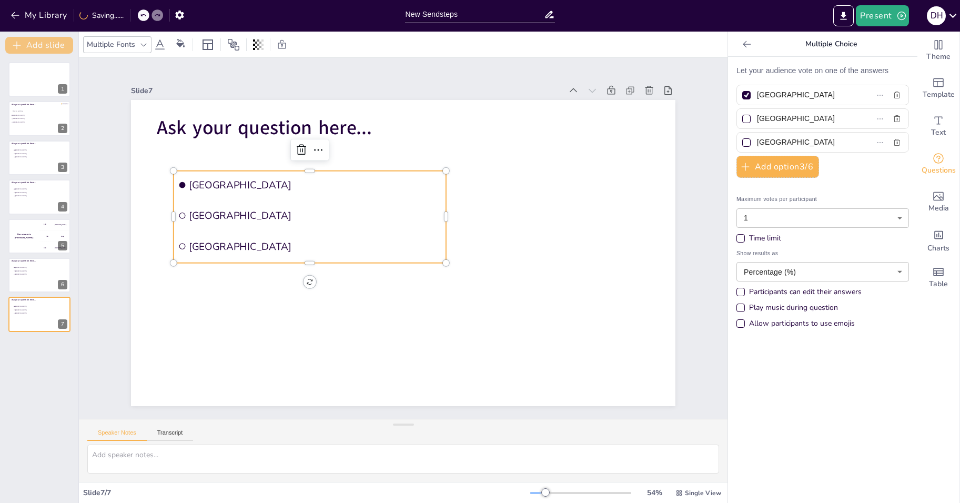 The image size is (960, 503). What do you see at coordinates (654, 492) in the screenshot?
I see `div: 54 %` at bounding box center [654, 492].